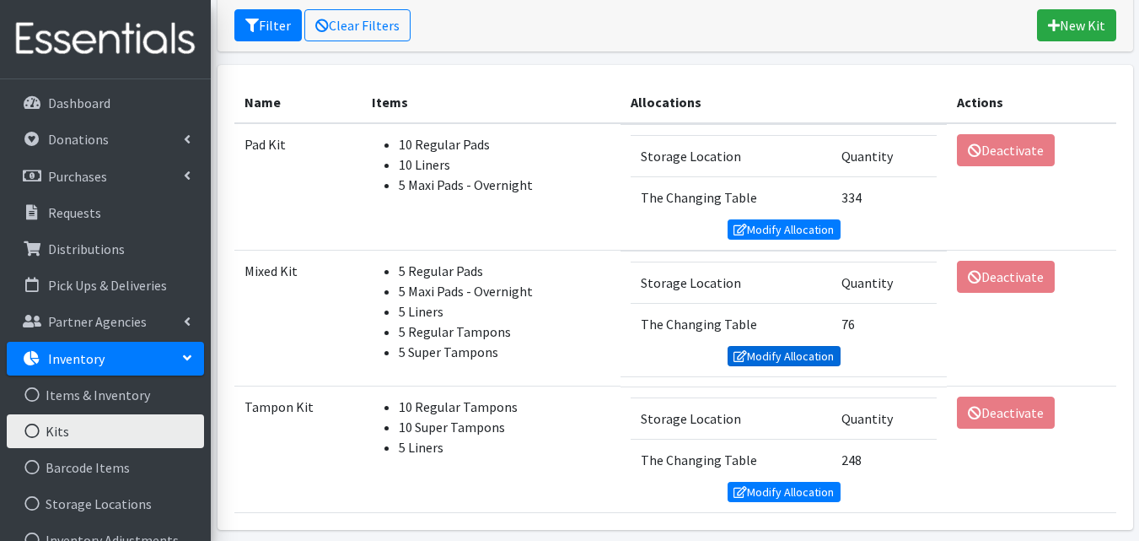  Describe the element at coordinates (105, 358) in the screenshot. I see `a: Inventory` at that location.